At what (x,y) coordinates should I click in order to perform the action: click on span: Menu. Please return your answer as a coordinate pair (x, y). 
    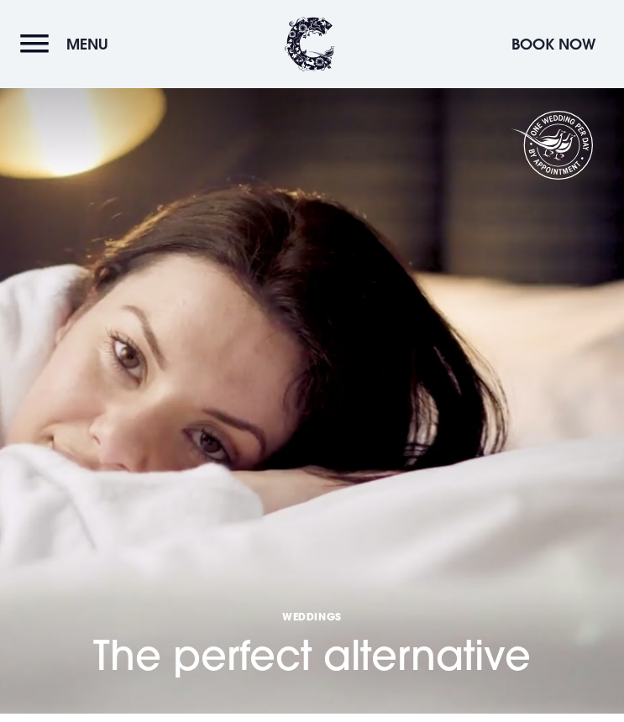
    Looking at the image, I should click on (87, 44).